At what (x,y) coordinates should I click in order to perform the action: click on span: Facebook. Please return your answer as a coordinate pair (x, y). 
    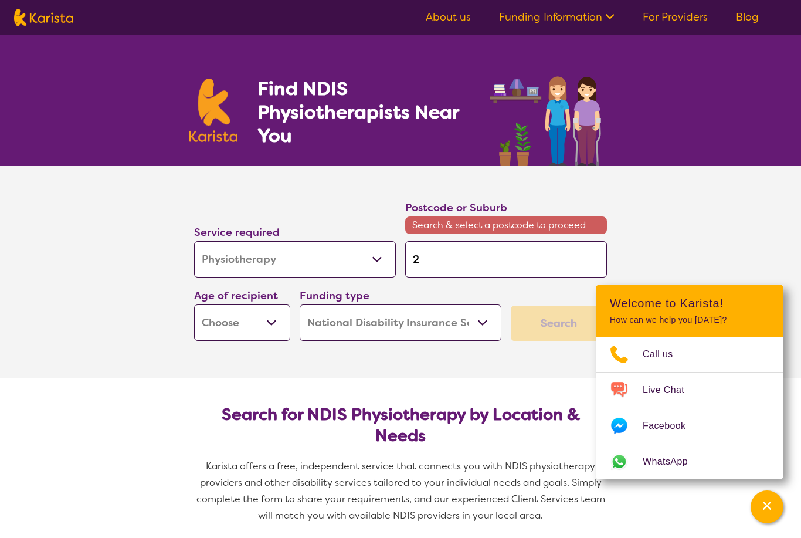
    Looking at the image, I should click on (671, 426).